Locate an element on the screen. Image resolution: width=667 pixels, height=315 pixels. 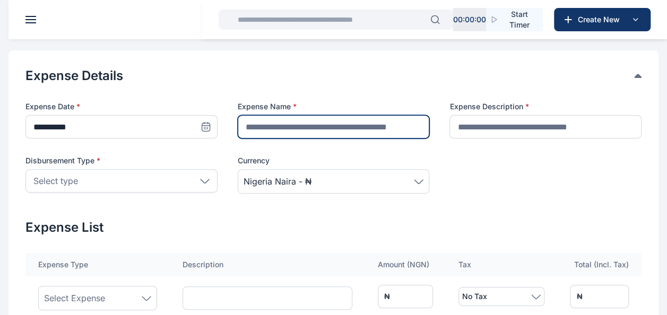
th: Total (Incl. Tax) is located at coordinates (599, 265).